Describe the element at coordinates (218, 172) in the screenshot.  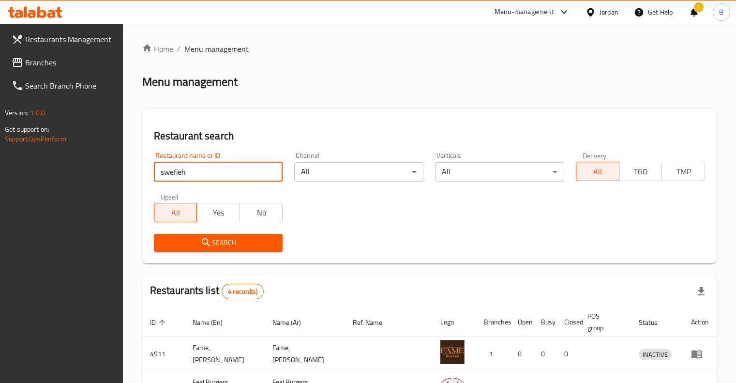
I see `input: Search for restaurant name or ID..` at that location.